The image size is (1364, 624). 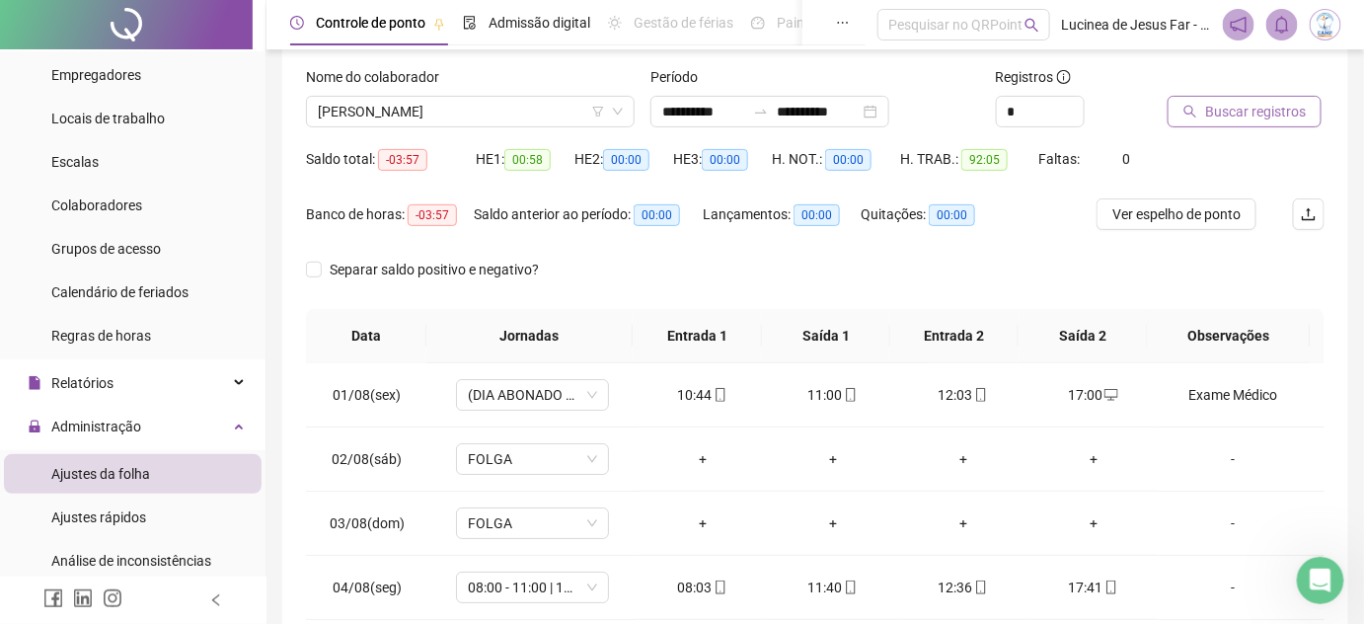 What do you see at coordinates (470, 112) in the screenshot?
I see `span: LARISSA ELOA RAMOS DA SILVA` at bounding box center [470, 112].